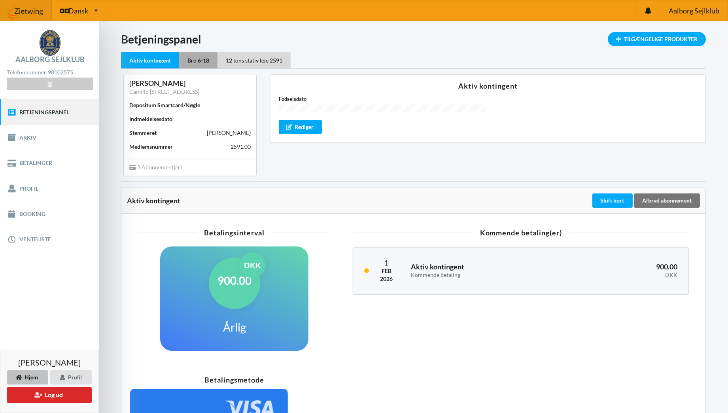  I want to click on div: Indmeldelsesdato, so click(151, 119).